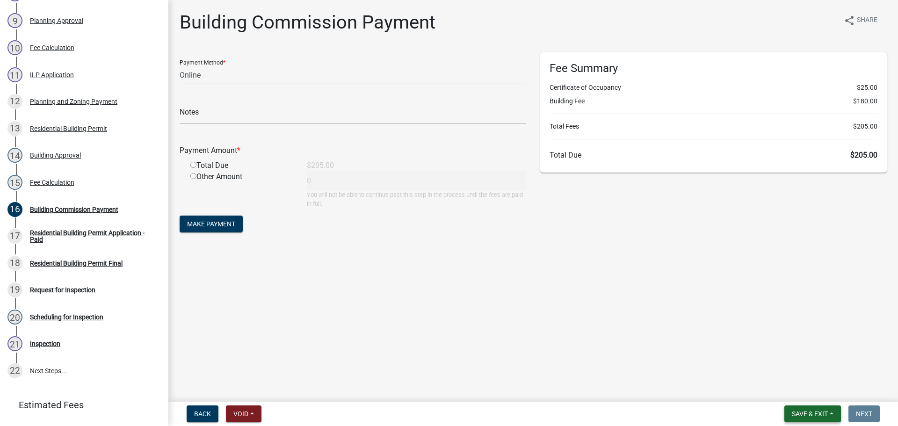  Describe the element at coordinates (15, 129) in the screenshot. I see `div: 13` at that location.